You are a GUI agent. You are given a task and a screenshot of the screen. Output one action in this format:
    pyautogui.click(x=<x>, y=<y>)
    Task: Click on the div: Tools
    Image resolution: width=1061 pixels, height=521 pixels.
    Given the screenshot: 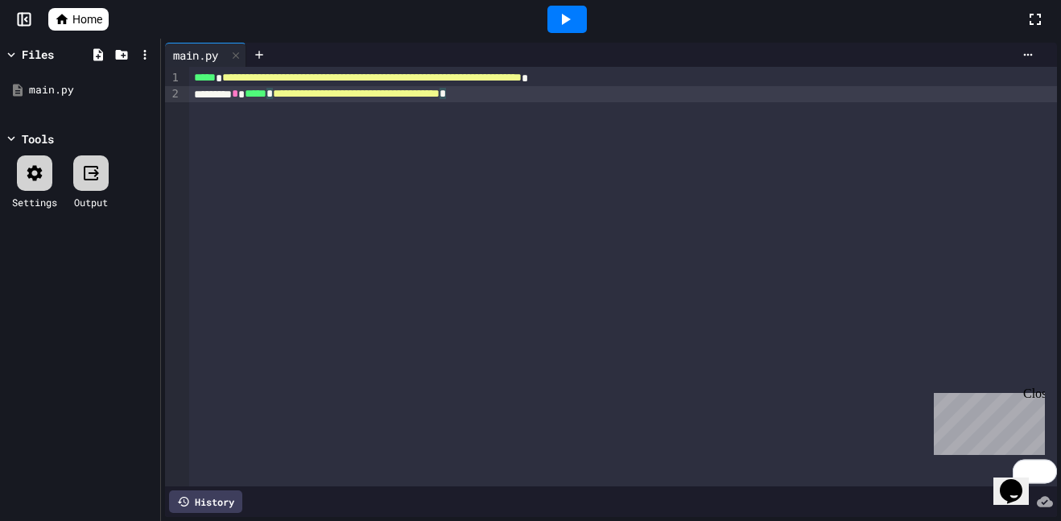 What is the action you would take?
    pyautogui.click(x=38, y=138)
    